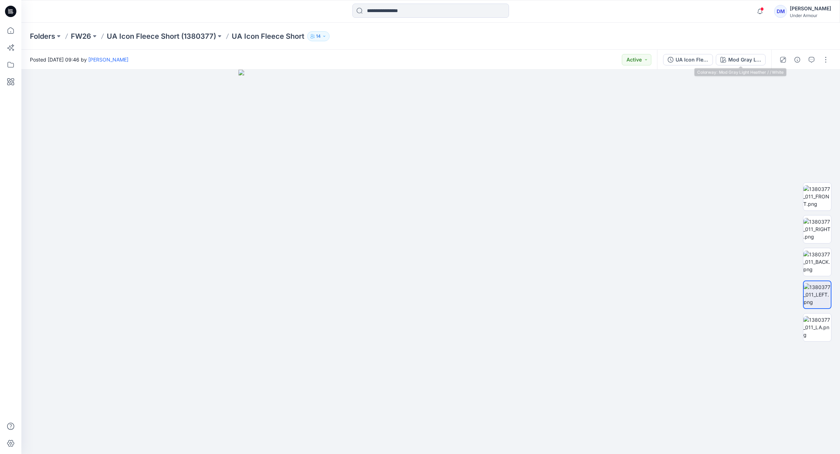 The image size is (840, 454). What do you see at coordinates (688, 60) in the screenshot?
I see `button: UA Icon Fleece Short` at bounding box center [688, 60].